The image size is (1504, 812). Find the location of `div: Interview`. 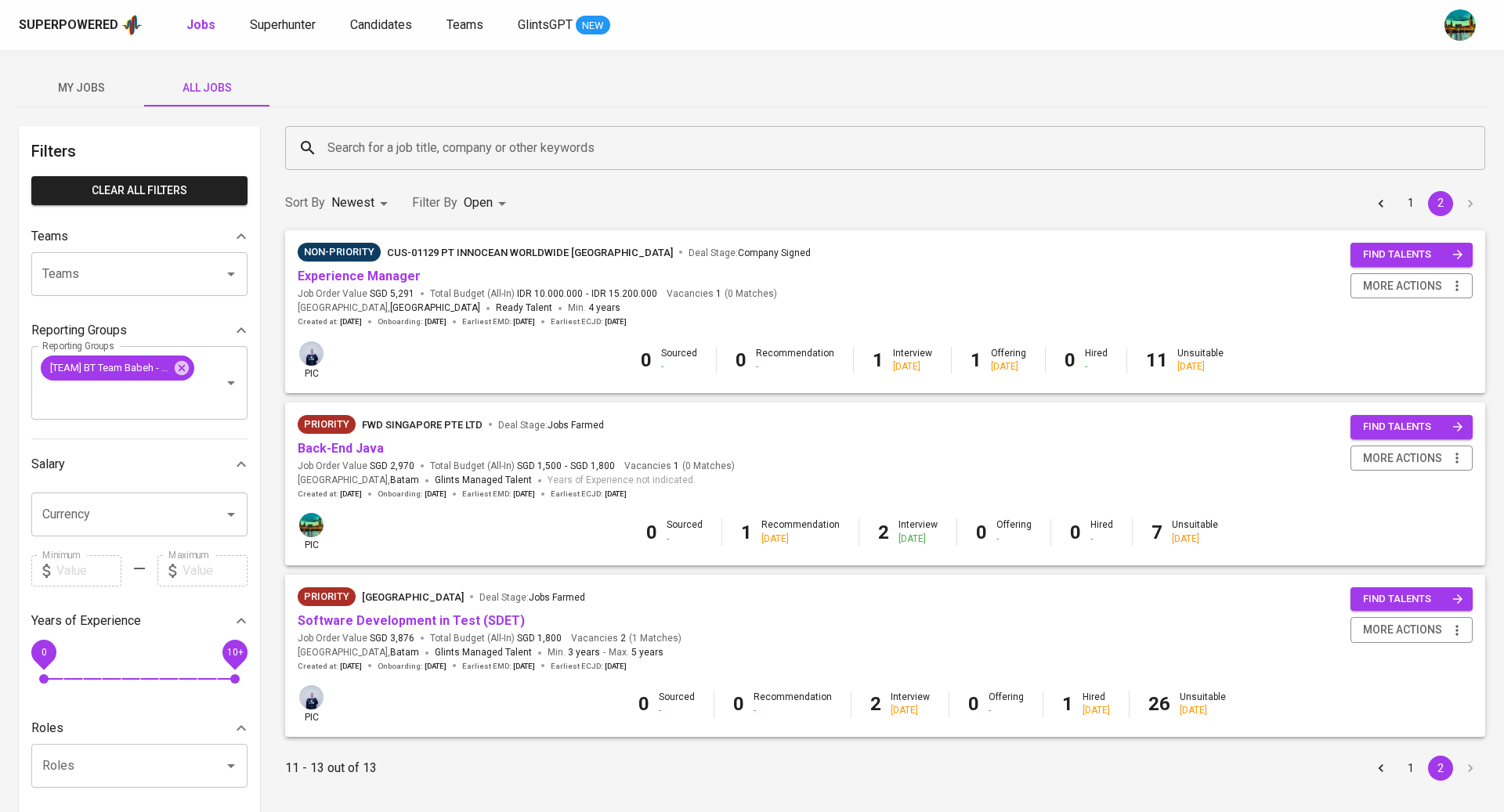

div: Interview is located at coordinates (913, 361).